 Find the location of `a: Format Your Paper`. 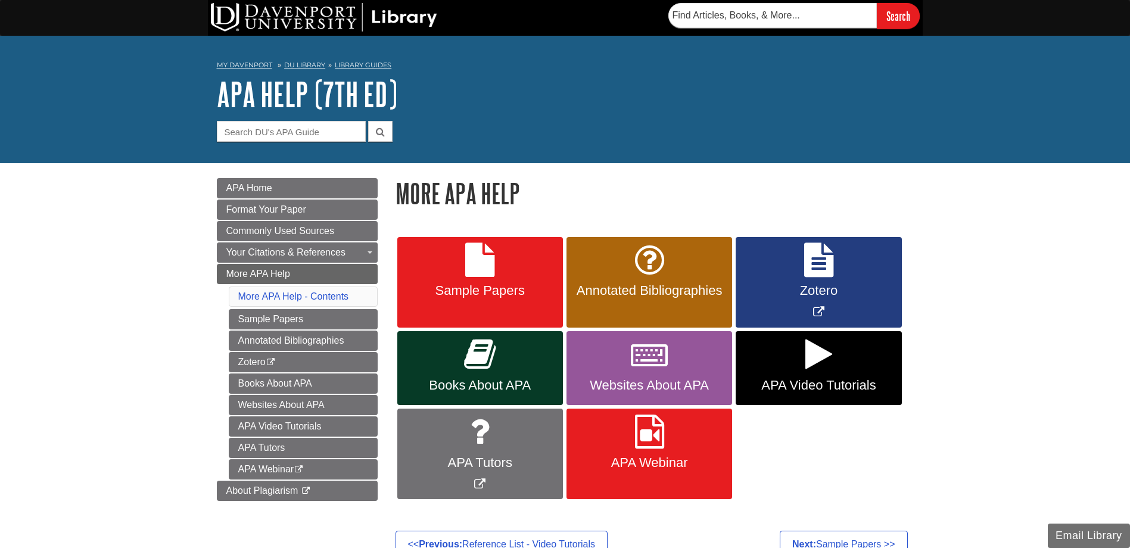

a: Format Your Paper is located at coordinates (297, 210).